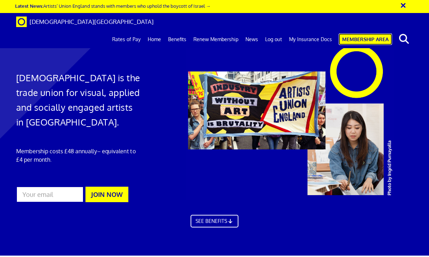  I want to click on a: Benefits, so click(177, 39).